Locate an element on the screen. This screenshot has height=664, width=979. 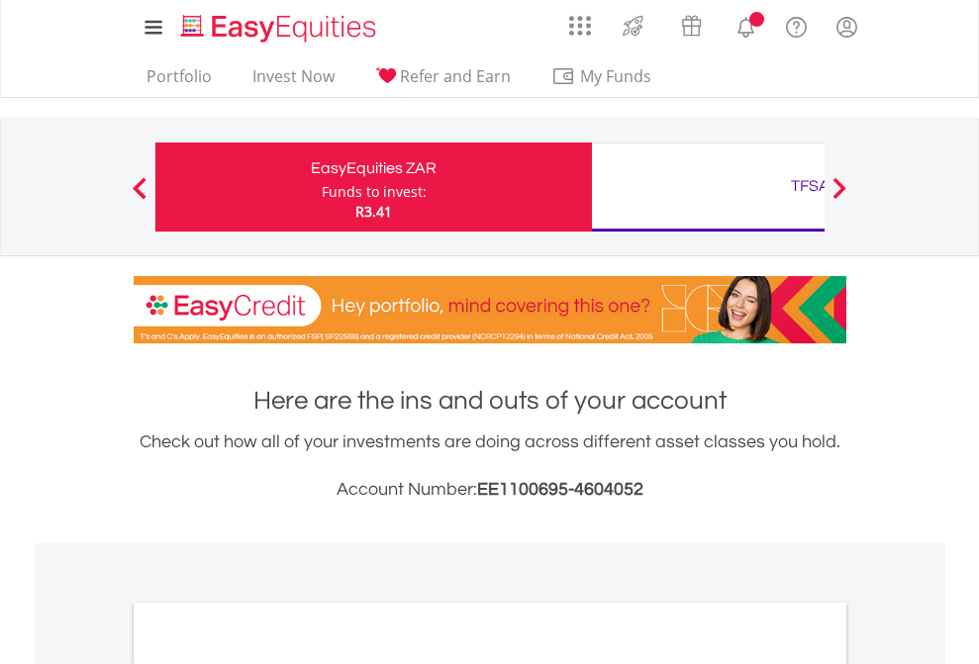
a: Notifications is located at coordinates (746, 25).